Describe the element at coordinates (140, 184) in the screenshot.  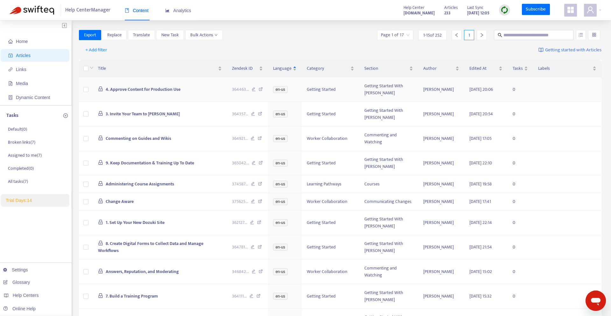
I see `span: Administering Course Assignments` at that location.